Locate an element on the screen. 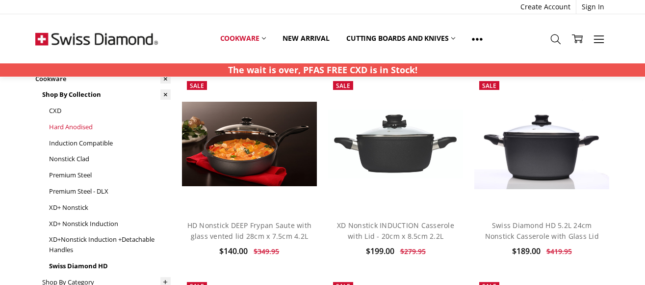 Image resolution: width=645 pixels, height=285 pixels. a: Induction Compatible is located at coordinates (110, 143).